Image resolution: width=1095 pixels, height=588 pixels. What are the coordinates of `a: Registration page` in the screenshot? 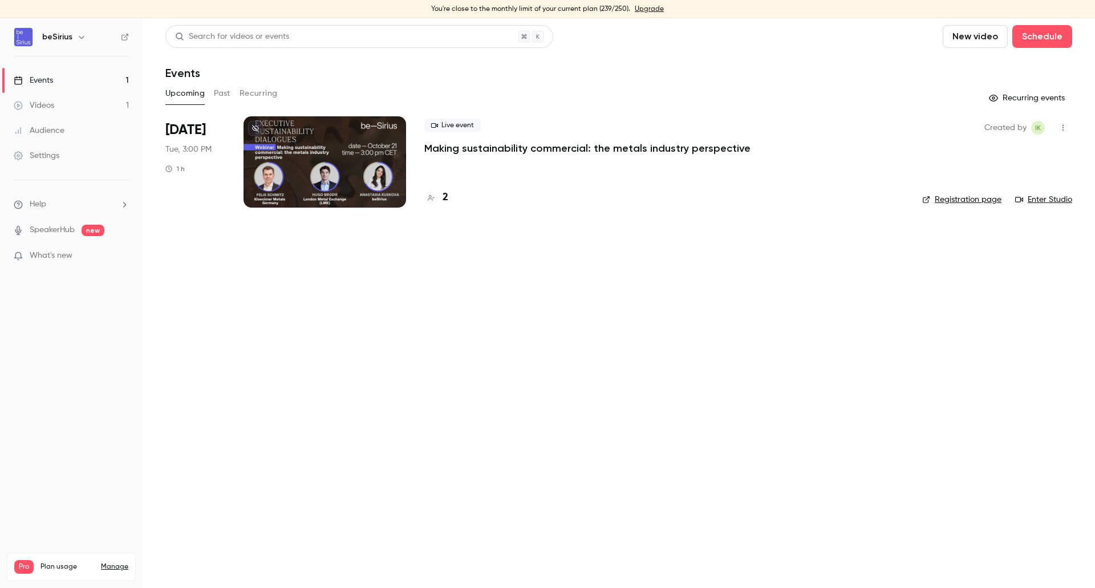 It's located at (962, 200).